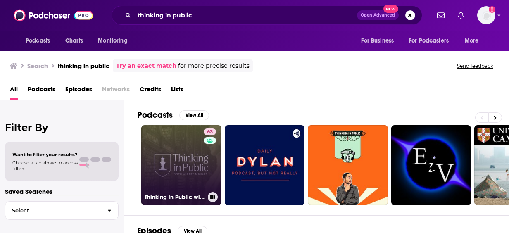 Image resolution: width=509 pixels, height=233 pixels. Describe the element at coordinates (391, 9) in the screenshot. I see `span: New` at that location.